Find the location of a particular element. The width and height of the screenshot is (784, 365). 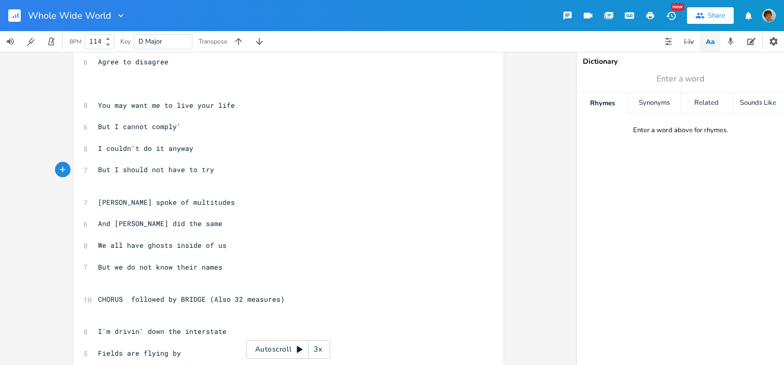

div: 3x is located at coordinates (318, 350).